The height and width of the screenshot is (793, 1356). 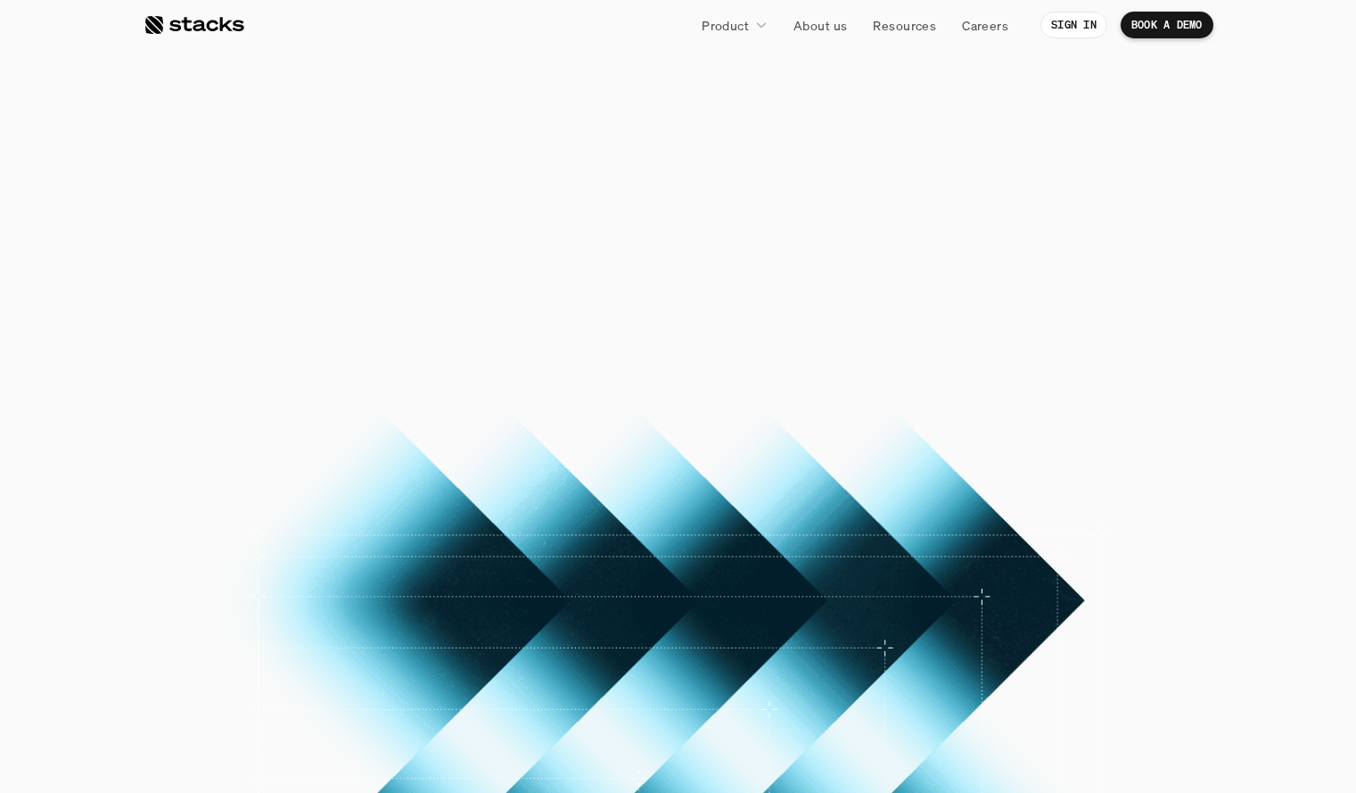 I want to click on span: reconciliations, so click(x=678, y=267).